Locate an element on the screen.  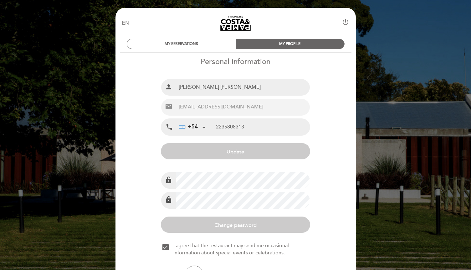
i: person is located at coordinates (169, 87).